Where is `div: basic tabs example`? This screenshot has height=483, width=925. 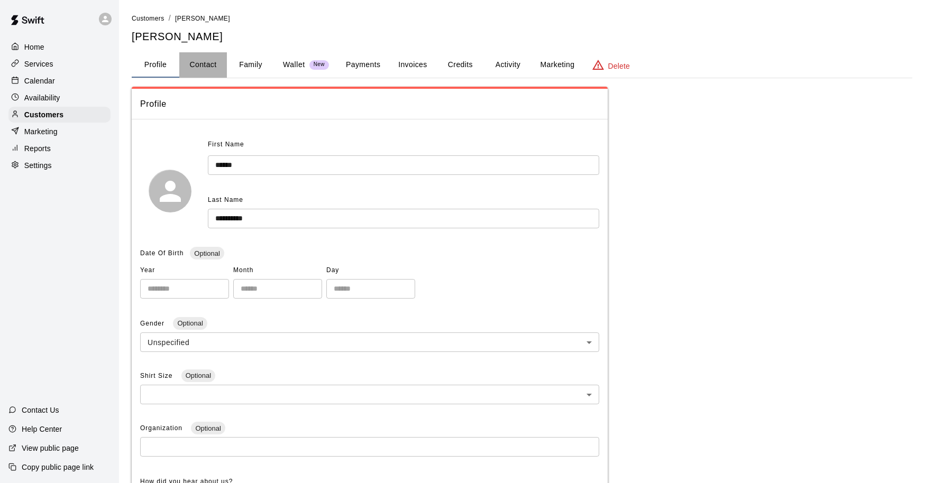
div: basic tabs example is located at coordinates (522, 65).